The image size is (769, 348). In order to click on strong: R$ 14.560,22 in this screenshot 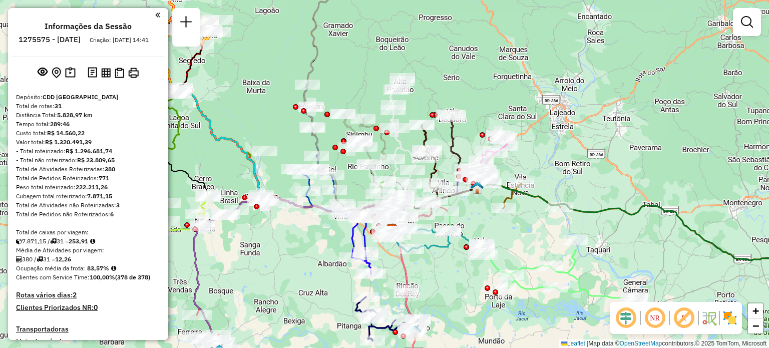, I will do `click(66, 133)`.